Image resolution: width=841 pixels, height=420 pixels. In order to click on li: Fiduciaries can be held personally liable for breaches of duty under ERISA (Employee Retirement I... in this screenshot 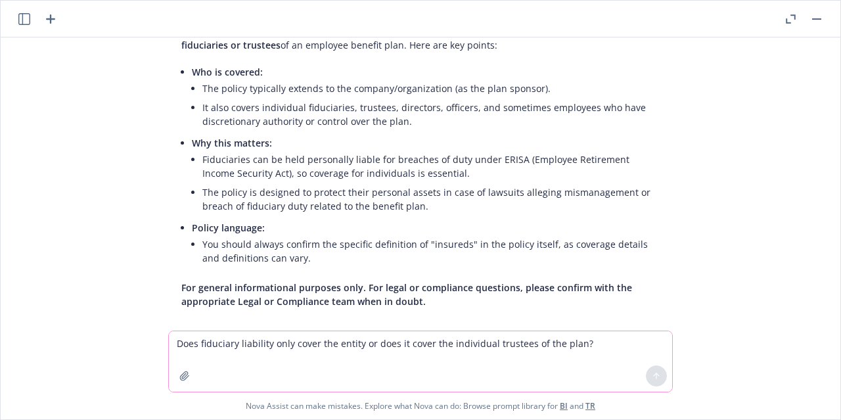, I will do `click(431, 166)`.